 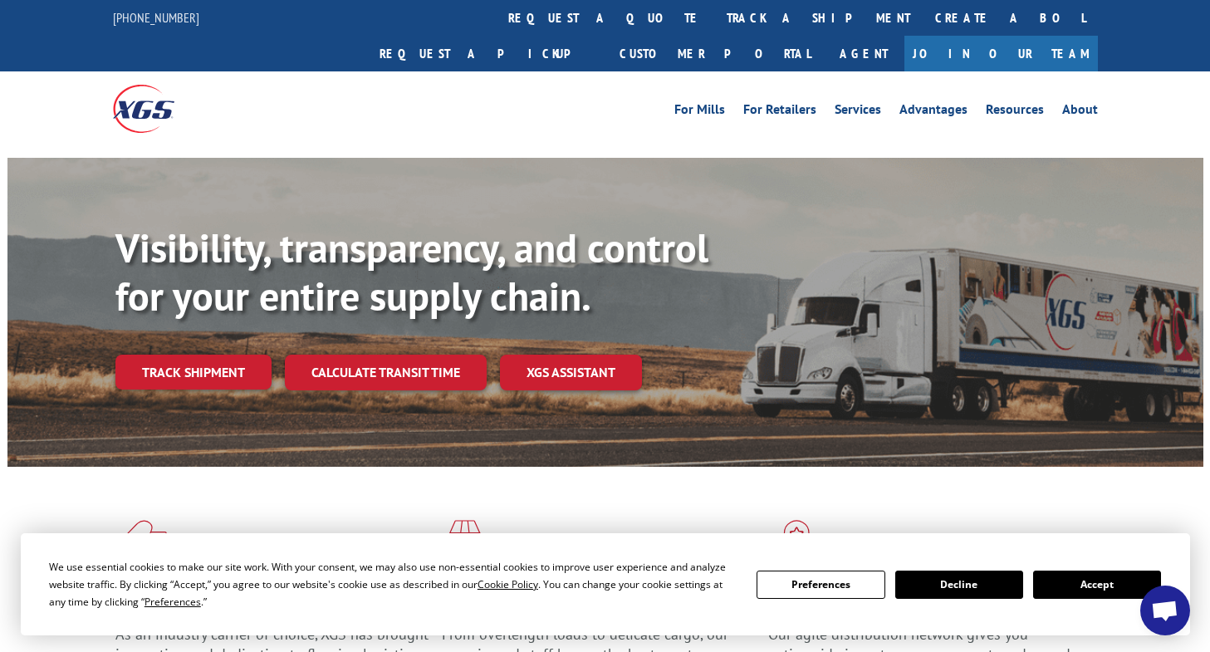 I want to click on a: Track shipment, so click(x=193, y=372).